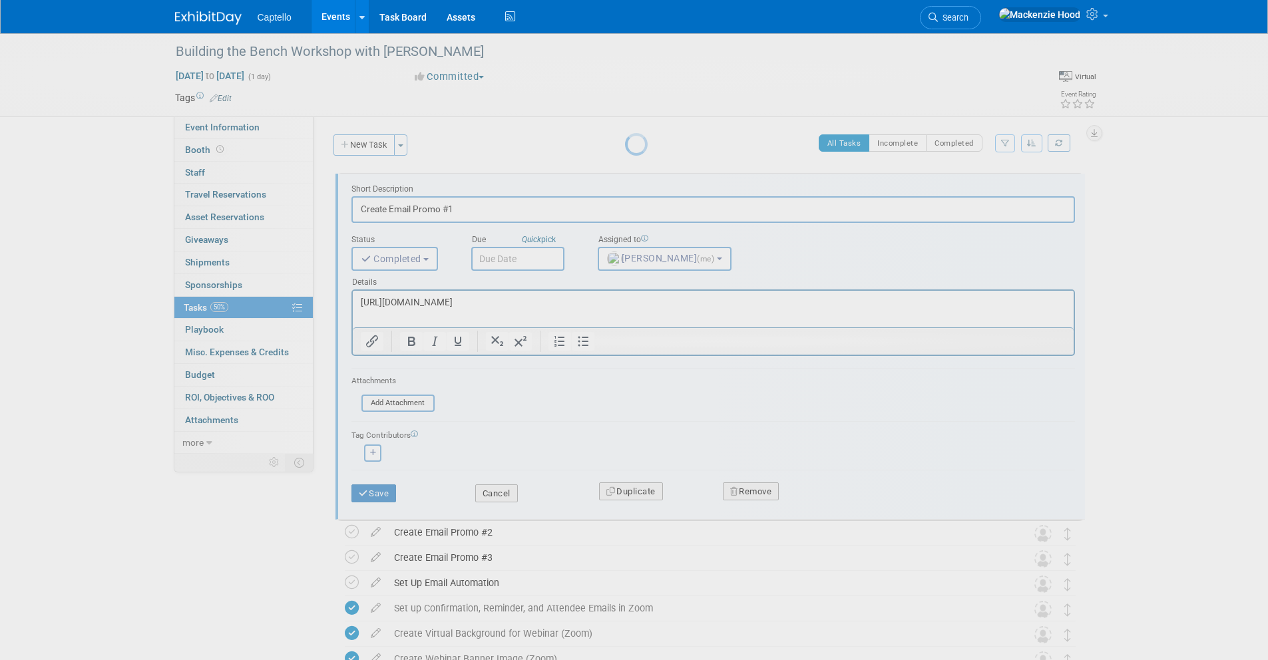  What do you see at coordinates (1040, 15) in the screenshot?
I see `img: Mackenzie Hood` at bounding box center [1040, 15].